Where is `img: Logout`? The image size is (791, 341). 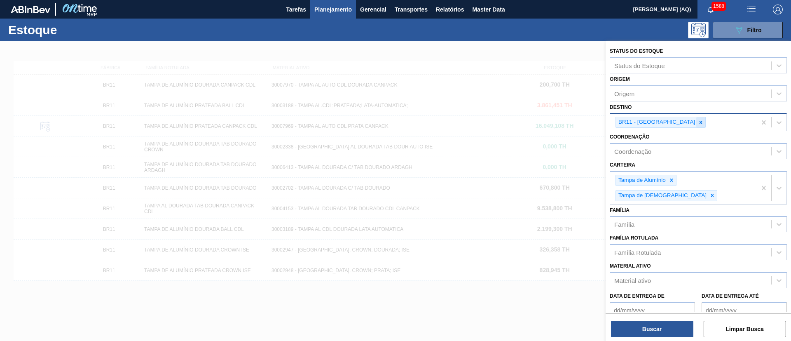 img: Logout is located at coordinates (778, 9).